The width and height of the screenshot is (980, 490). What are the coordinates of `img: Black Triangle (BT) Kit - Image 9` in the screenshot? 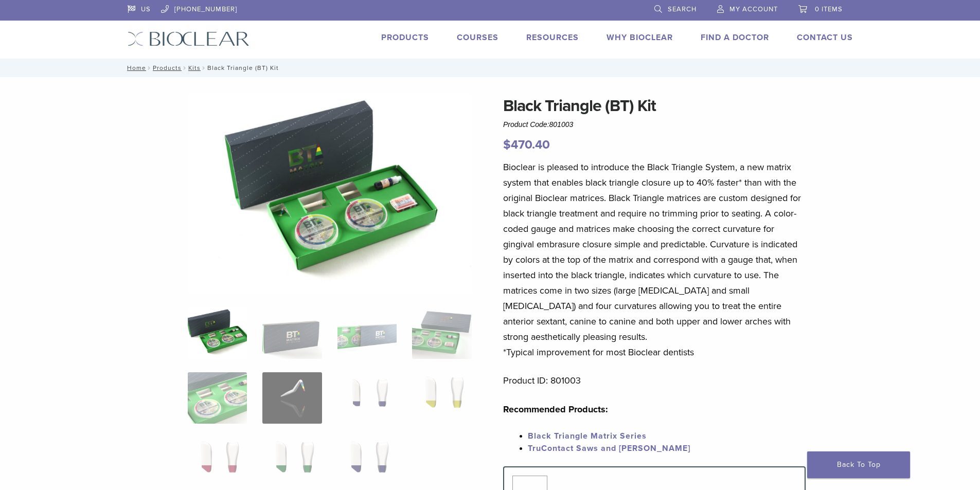 It's located at (217, 463).